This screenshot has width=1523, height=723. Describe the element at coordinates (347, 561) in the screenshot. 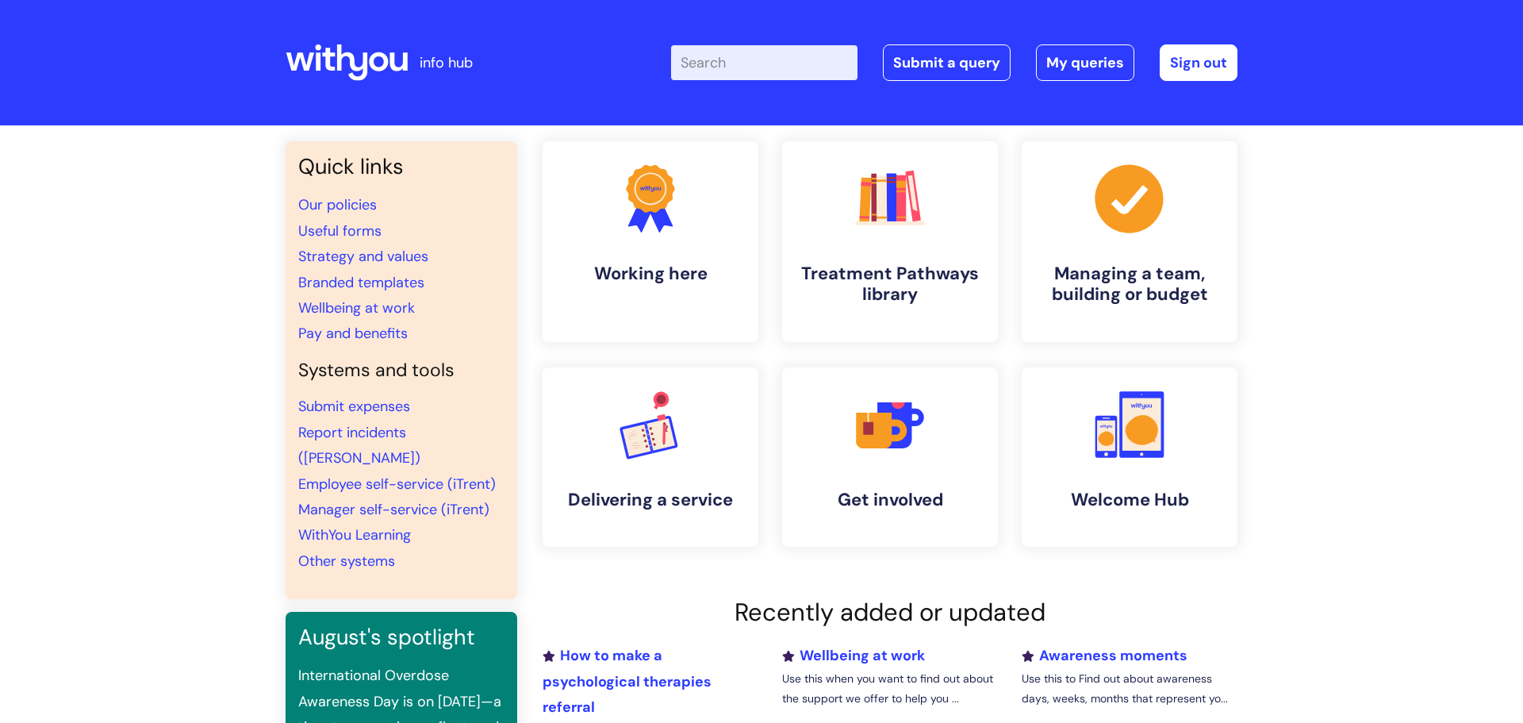

I see `a: Other systems` at that location.